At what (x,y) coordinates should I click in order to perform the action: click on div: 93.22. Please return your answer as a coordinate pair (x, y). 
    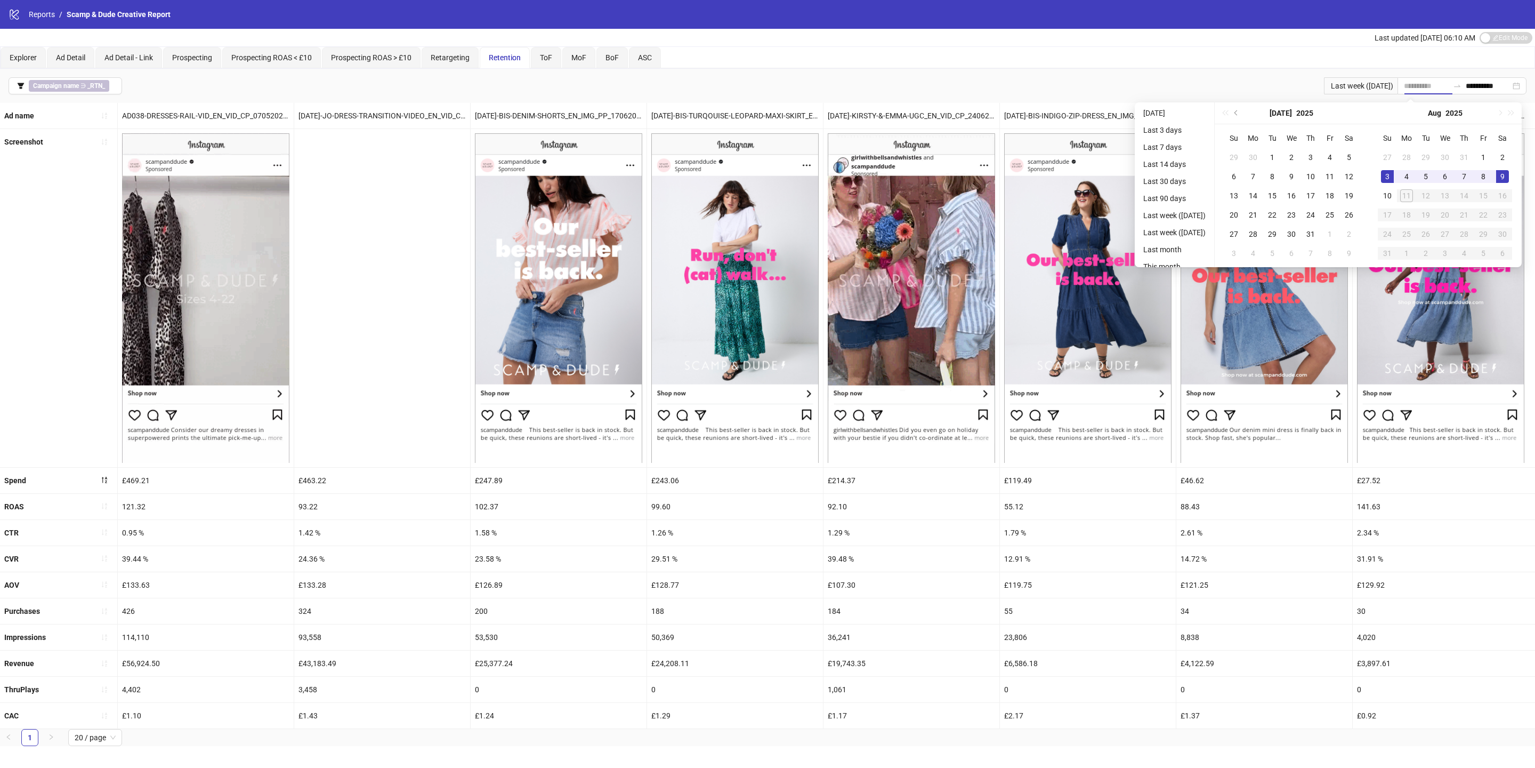
    Looking at the image, I should click on (382, 506).